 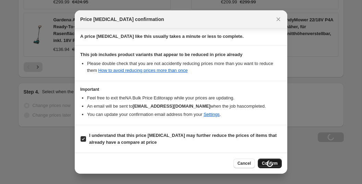 I want to click on li: You can update your confirmation email address from your ., so click(x=185, y=114).